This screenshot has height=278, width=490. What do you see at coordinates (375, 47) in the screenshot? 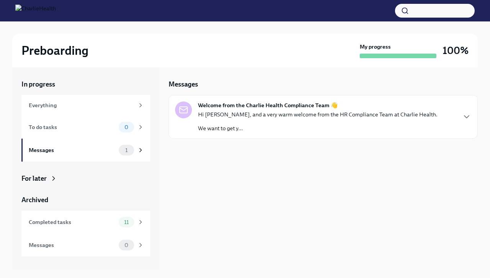
I see `strong: My progress` at bounding box center [375, 47].